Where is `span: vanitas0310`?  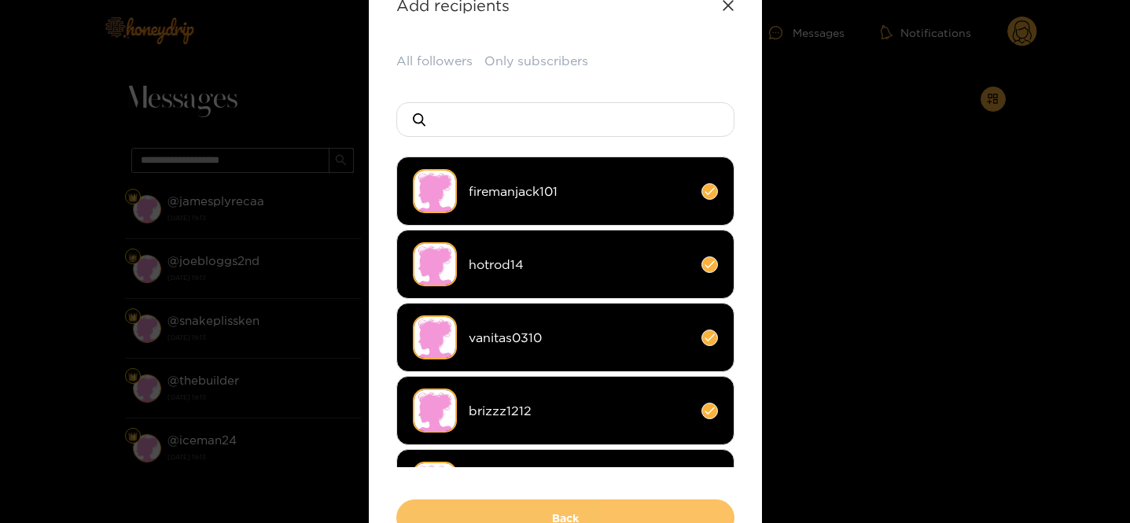 span: vanitas0310 is located at coordinates (579, 337).